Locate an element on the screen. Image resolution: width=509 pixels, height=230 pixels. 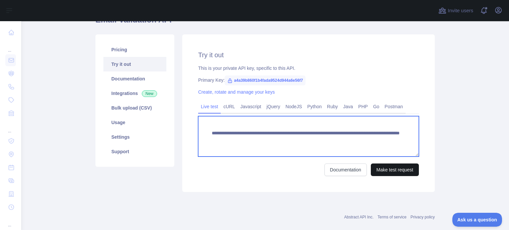
a: Java is located at coordinates (348, 107).